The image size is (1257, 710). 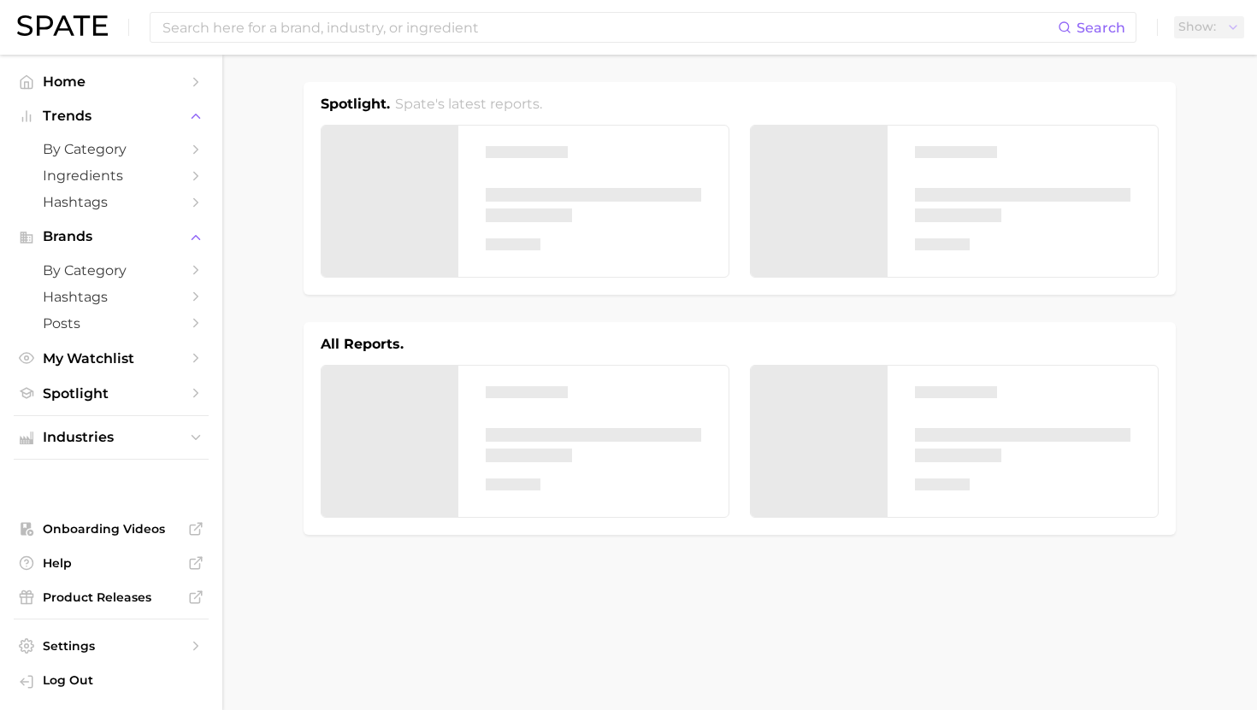 I want to click on h1: Spotlight., so click(x=355, y=104).